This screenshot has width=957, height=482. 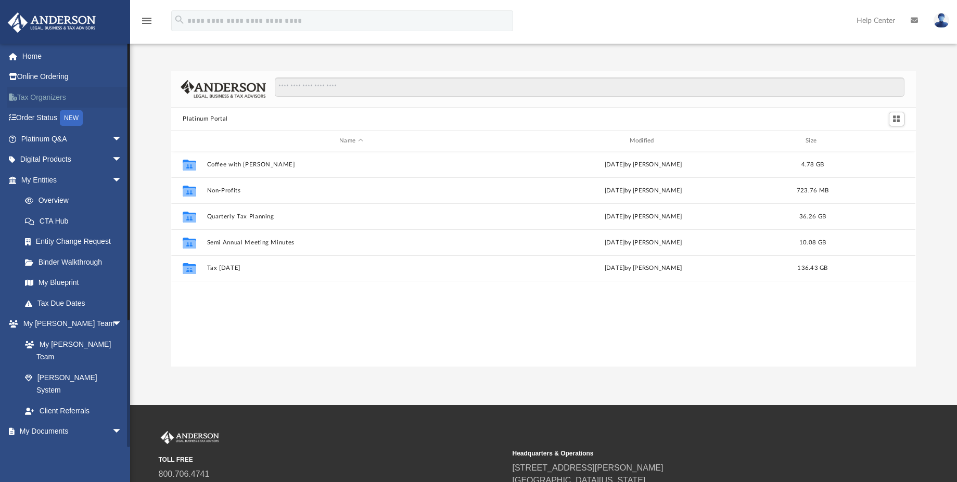 What do you see at coordinates (72, 77) in the screenshot?
I see `a: Online Ordering` at bounding box center [72, 77].